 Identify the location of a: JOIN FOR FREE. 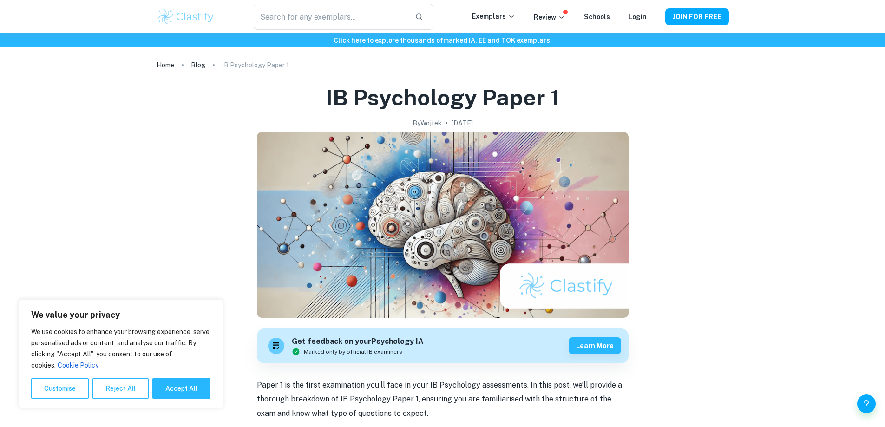
(697, 17).